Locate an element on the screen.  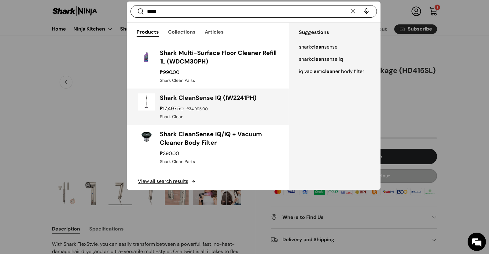
a: shark-kion-iw2241-full-view-shark-ninja-philippines Shark CleanSense IQ (IW2241PH) ₱17,497.50 ₱34... is located at coordinates (208, 107).